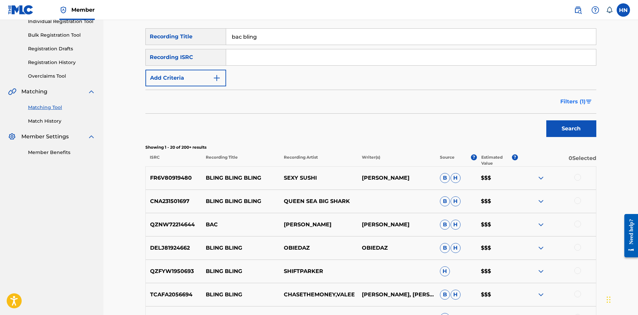 Image resolution: width=638 pixels, height=315 pixels. I want to click on form: Search Form, so click(371, 84).